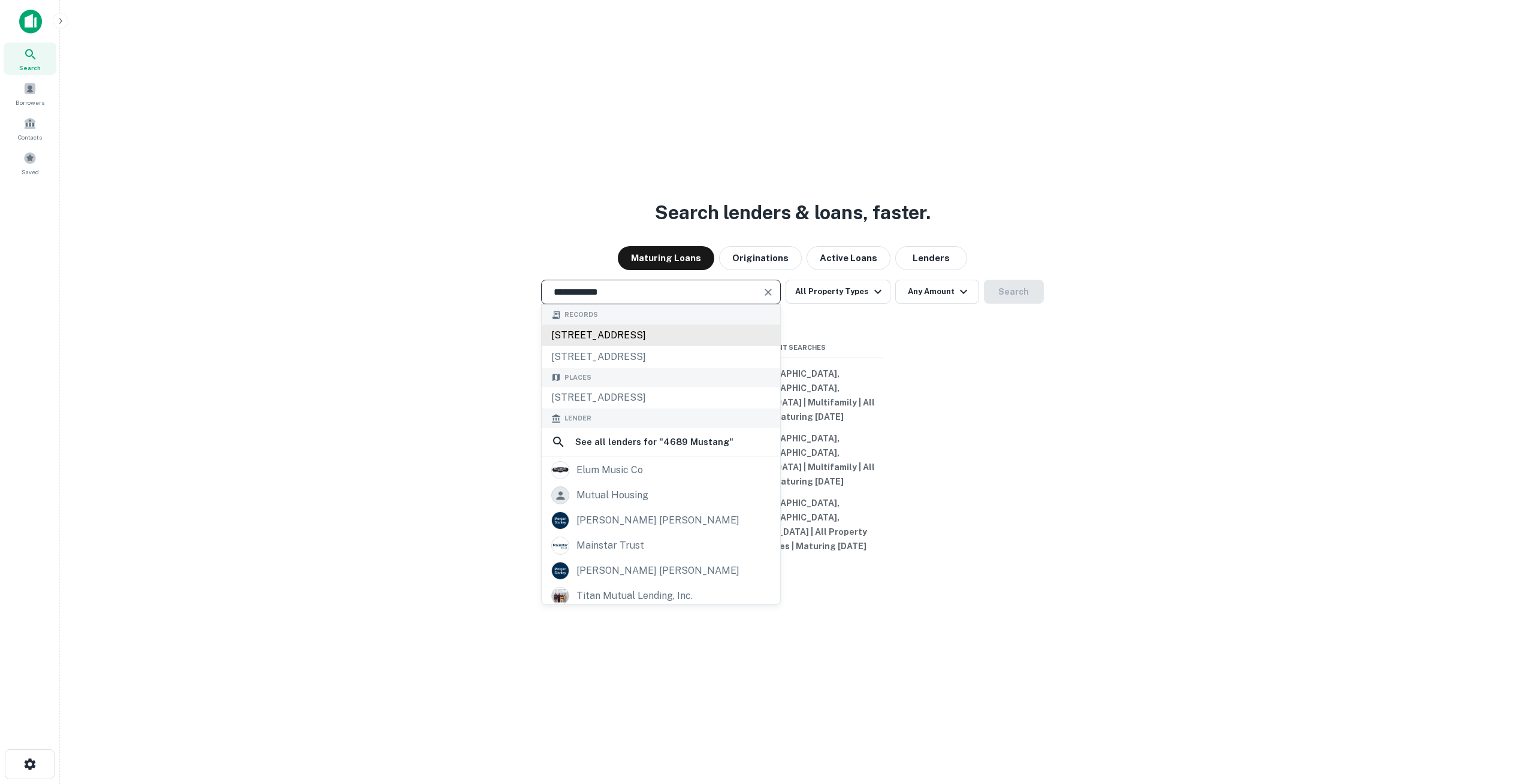 The height and width of the screenshot is (784, 1525). What do you see at coordinates (30, 129) in the screenshot?
I see `div: Contacts` at bounding box center [30, 129].